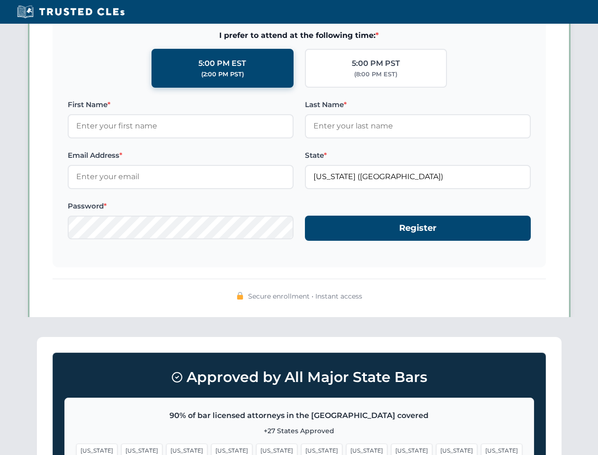  I want to click on input: Enter your last name, so click(418, 126).